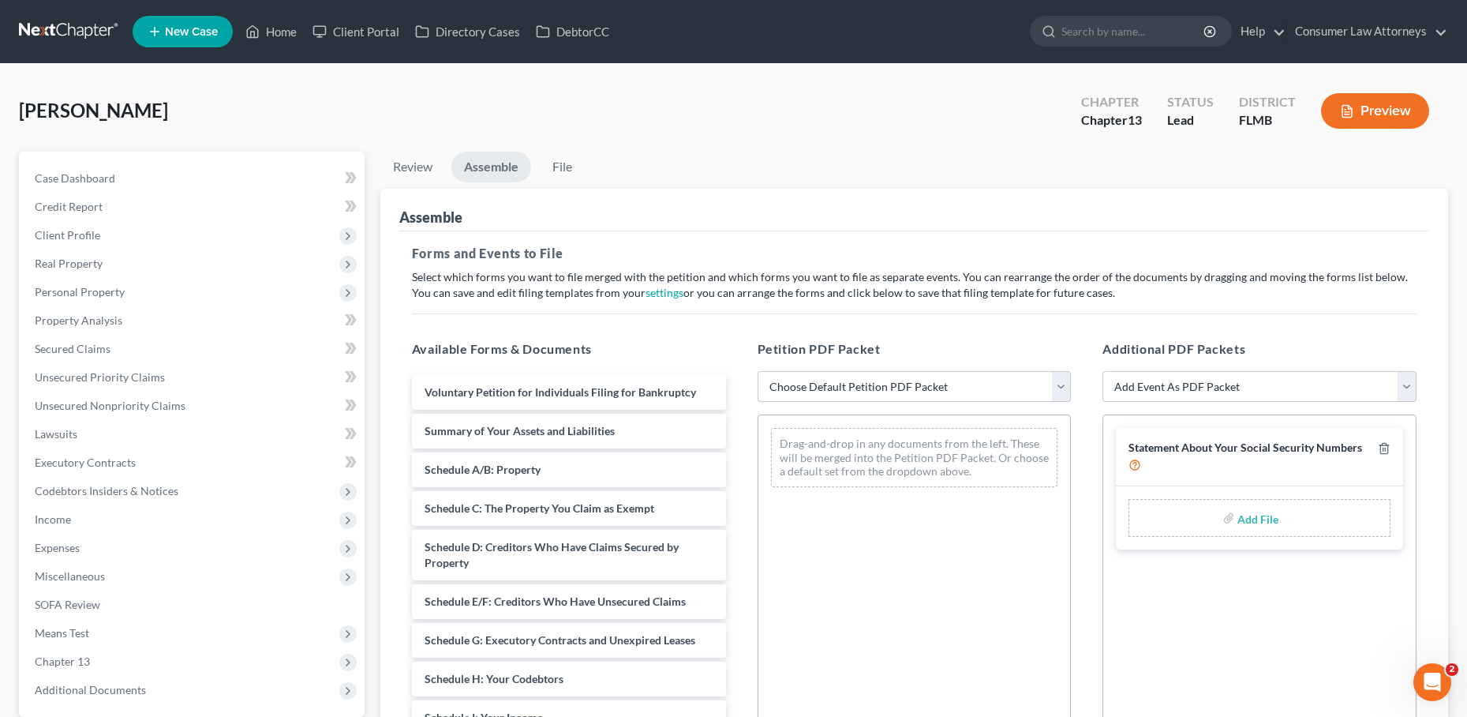  Describe the element at coordinates (193, 604) in the screenshot. I see `a: SOFA Review` at that location.